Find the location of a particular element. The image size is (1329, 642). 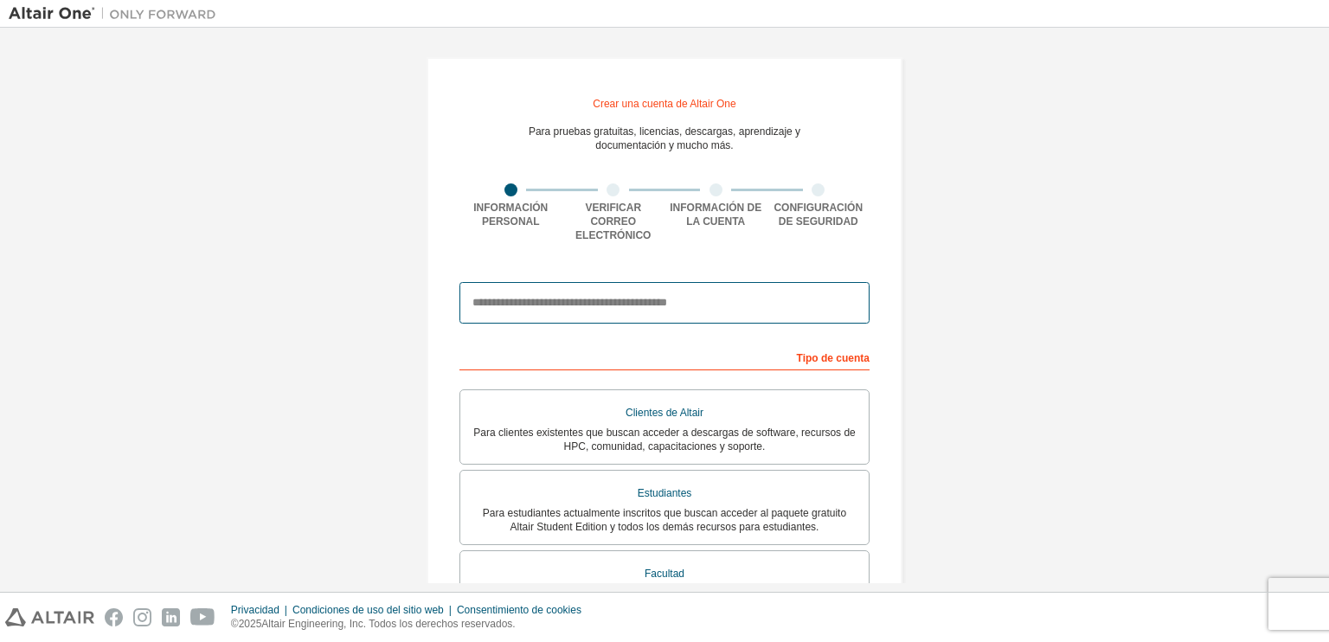

font: Privacidad is located at coordinates (255, 610).